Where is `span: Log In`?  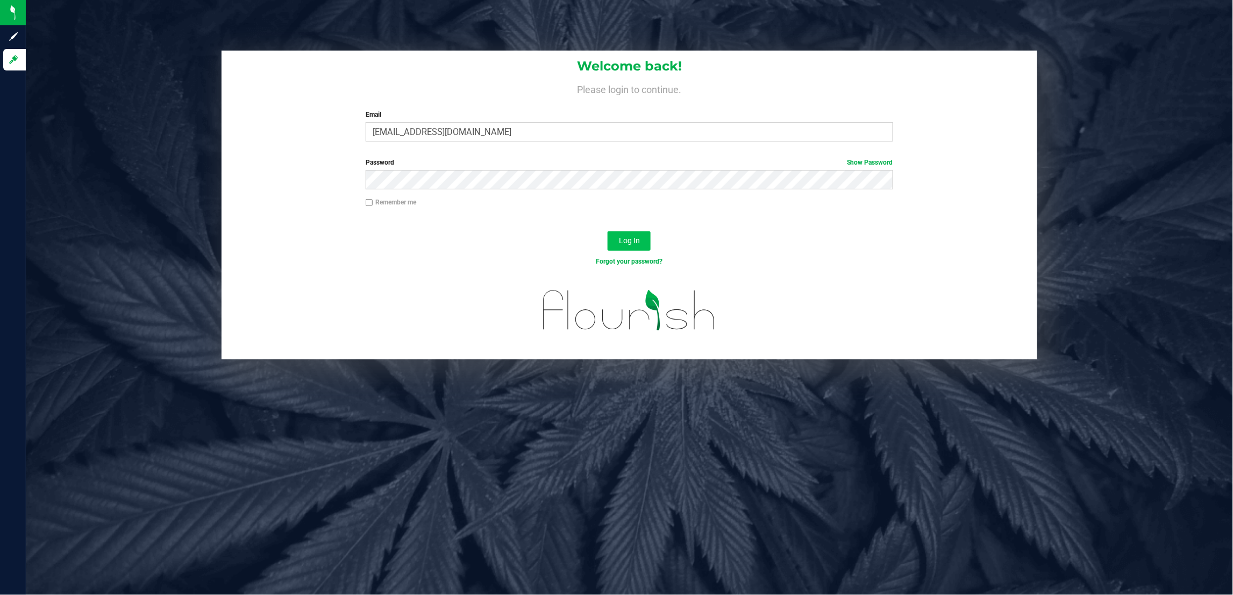
span: Log In is located at coordinates (629, 240).